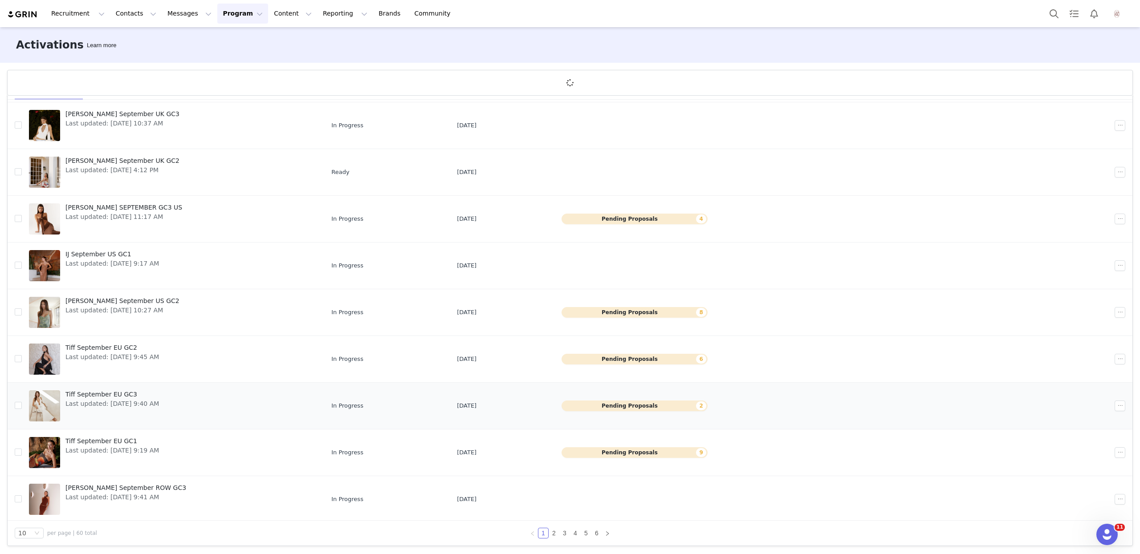  Describe the element at coordinates (554, 533) in the screenshot. I see `li: 2` at that location.